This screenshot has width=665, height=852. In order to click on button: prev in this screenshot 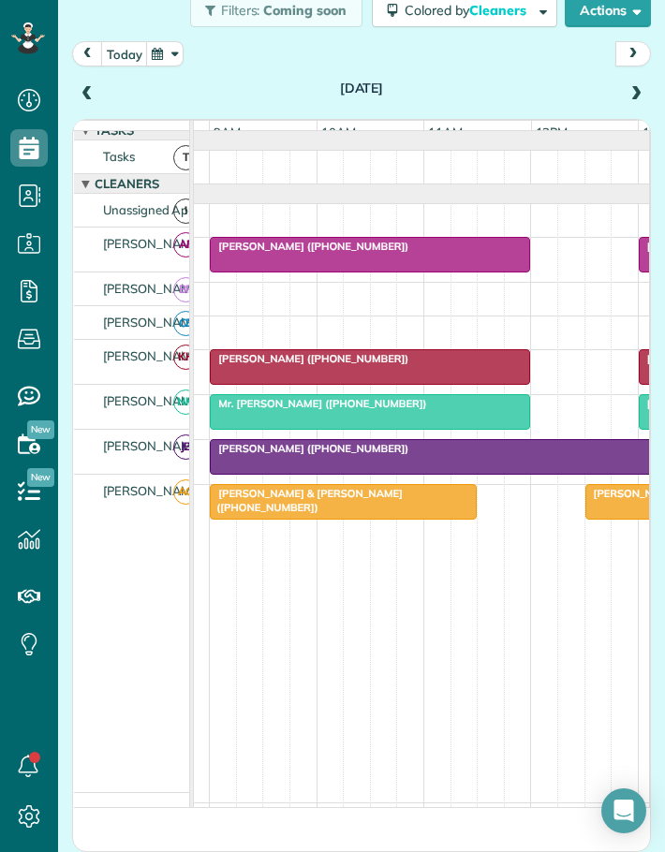, I will do `click(87, 53)`.